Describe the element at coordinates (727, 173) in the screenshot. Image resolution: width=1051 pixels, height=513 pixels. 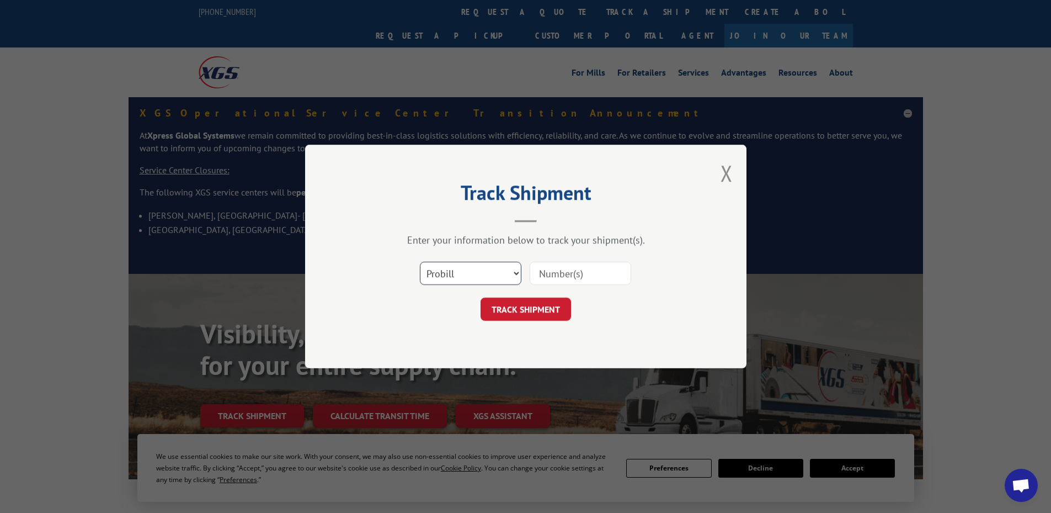
I see `button: Close modal` at that location.